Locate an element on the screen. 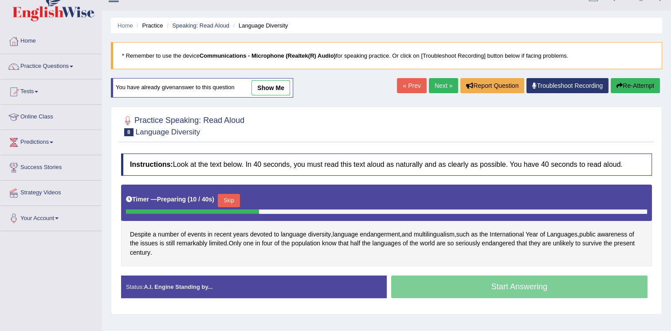 This screenshot has width=671, height=331. h4: Look at the text below. In 40 seconds, you must read this text aloud as naturally and as clearly ... is located at coordinates (387, 165).